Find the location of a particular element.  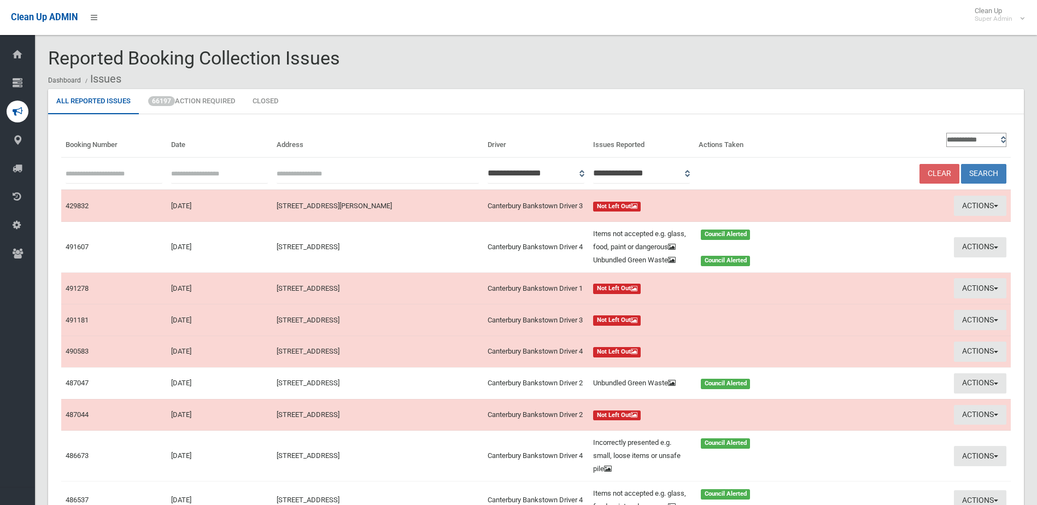

a: 487047 is located at coordinates (77, 383).